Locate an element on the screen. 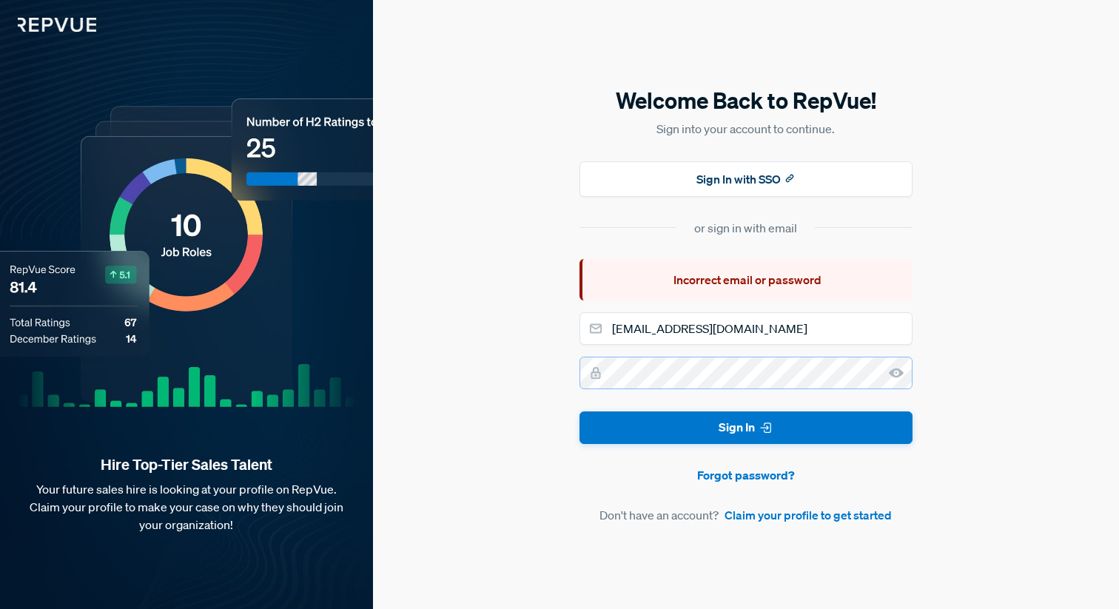  p: Your future sales hire is looking at your profile on RepVue. Claim your profile to make your case... is located at coordinates (187, 507).